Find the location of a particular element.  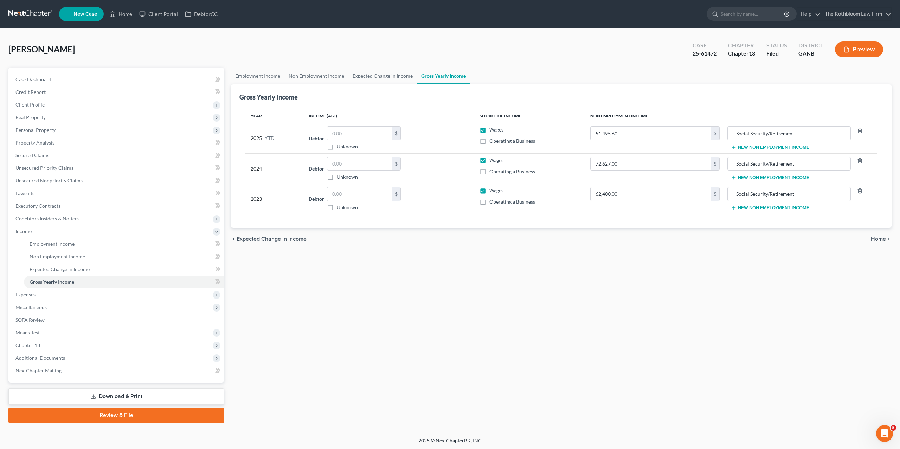

a: Download & Print is located at coordinates (116, 396).